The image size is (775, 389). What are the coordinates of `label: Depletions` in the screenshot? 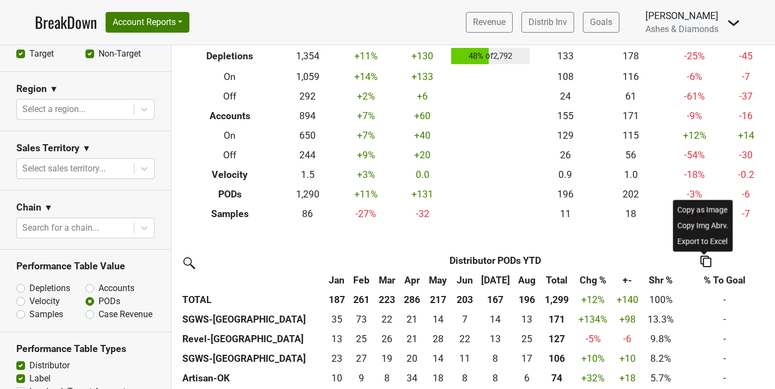 It's located at (50, 288).